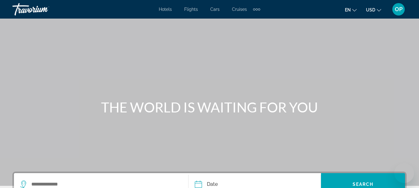  Describe the element at coordinates (239, 9) in the screenshot. I see `span: Cruises` at that location.